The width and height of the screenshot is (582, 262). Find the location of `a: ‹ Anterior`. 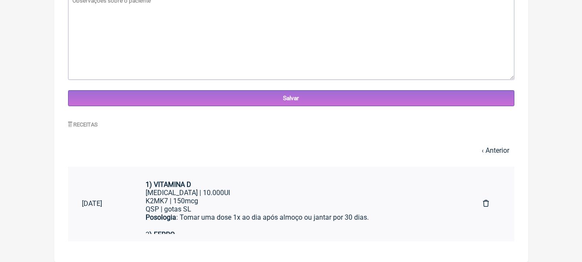

a: ‹ Anterior is located at coordinates (496, 150).